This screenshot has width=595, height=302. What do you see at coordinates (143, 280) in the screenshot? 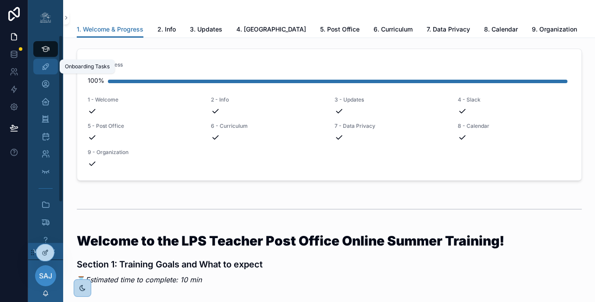
I see `em: Estimated time to complete: 10 min` at bounding box center [143, 280].